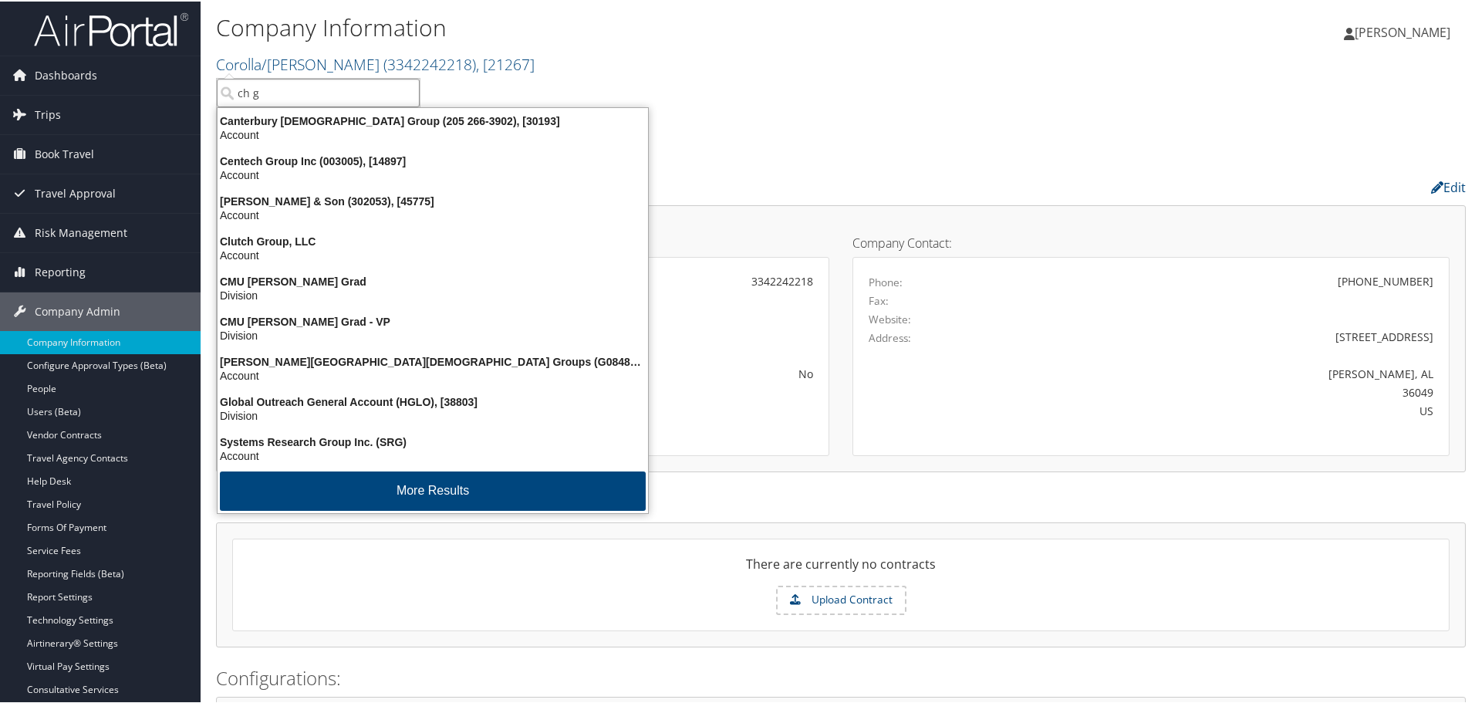 The width and height of the screenshot is (1475, 703). I want to click on h2: Contracts:, so click(841, 502).